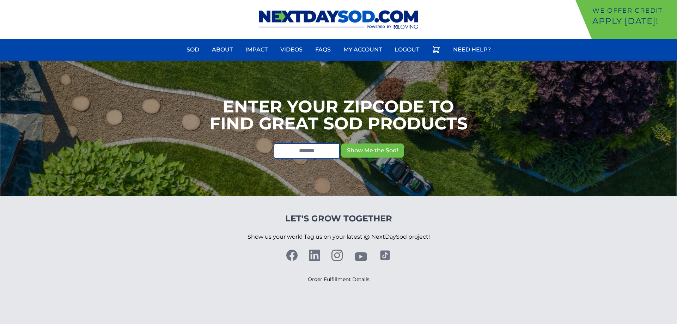 The image size is (677, 324). What do you see at coordinates (362, 50) in the screenshot?
I see `a: My Account` at bounding box center [362, 50].